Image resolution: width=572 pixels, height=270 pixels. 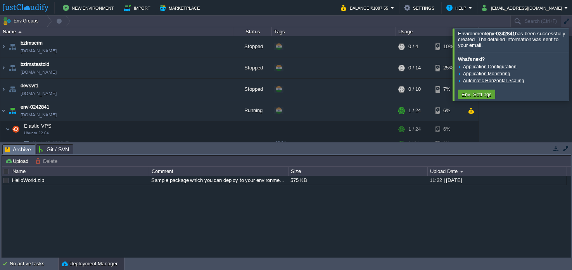 I want to click on a: Node ID:253047, so click(x=51, y=143).